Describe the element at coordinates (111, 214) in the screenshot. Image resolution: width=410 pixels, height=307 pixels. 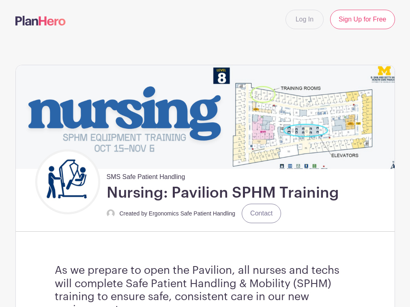
I see `img: default-ce2991bfa6775e67f084385cd625a349d9dcbb7a52a09fb2fda1e96e2d18dcdb.png` at that location.